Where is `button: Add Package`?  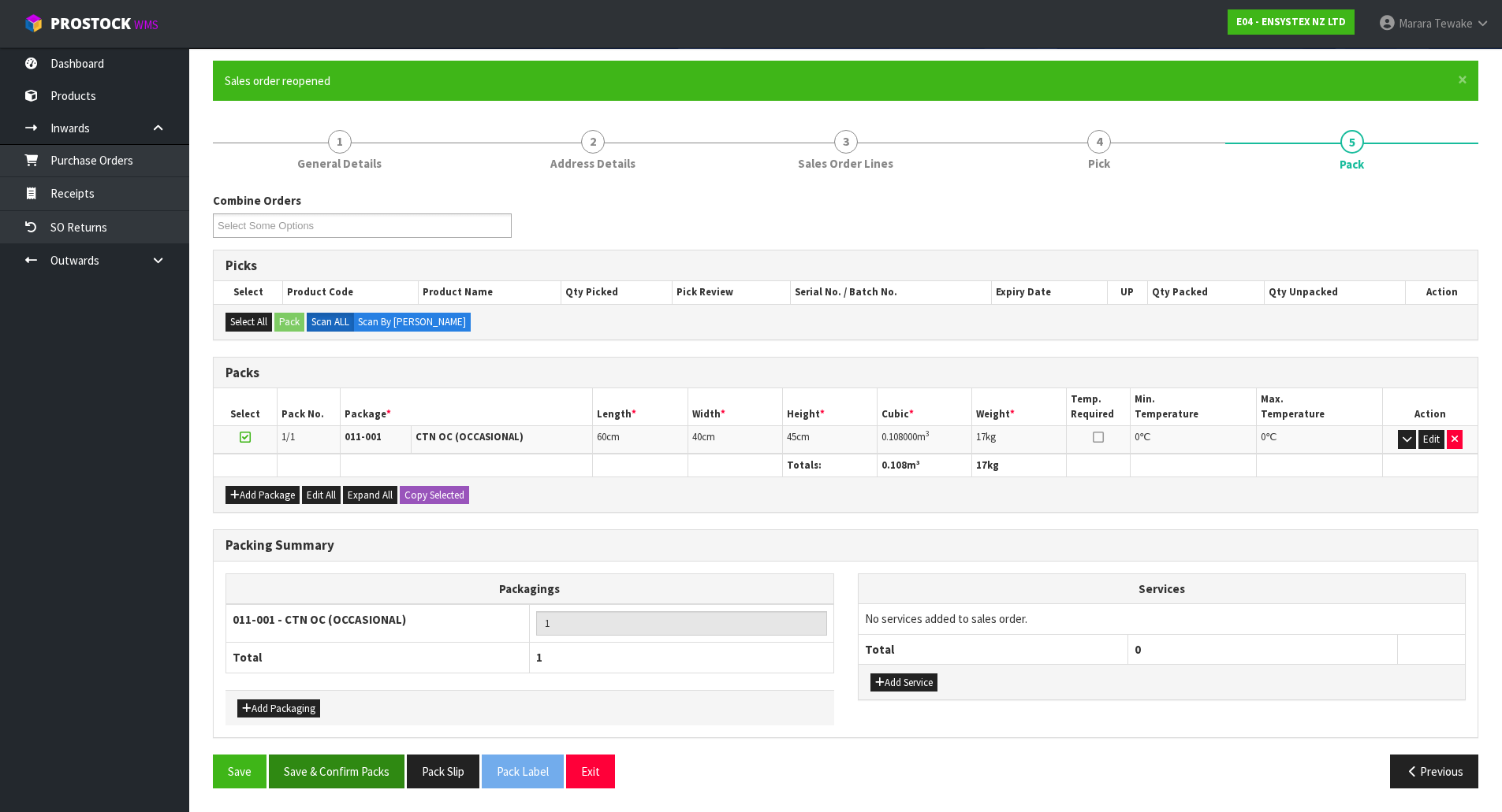
button: Add Package is located at coordinates (262, 496).